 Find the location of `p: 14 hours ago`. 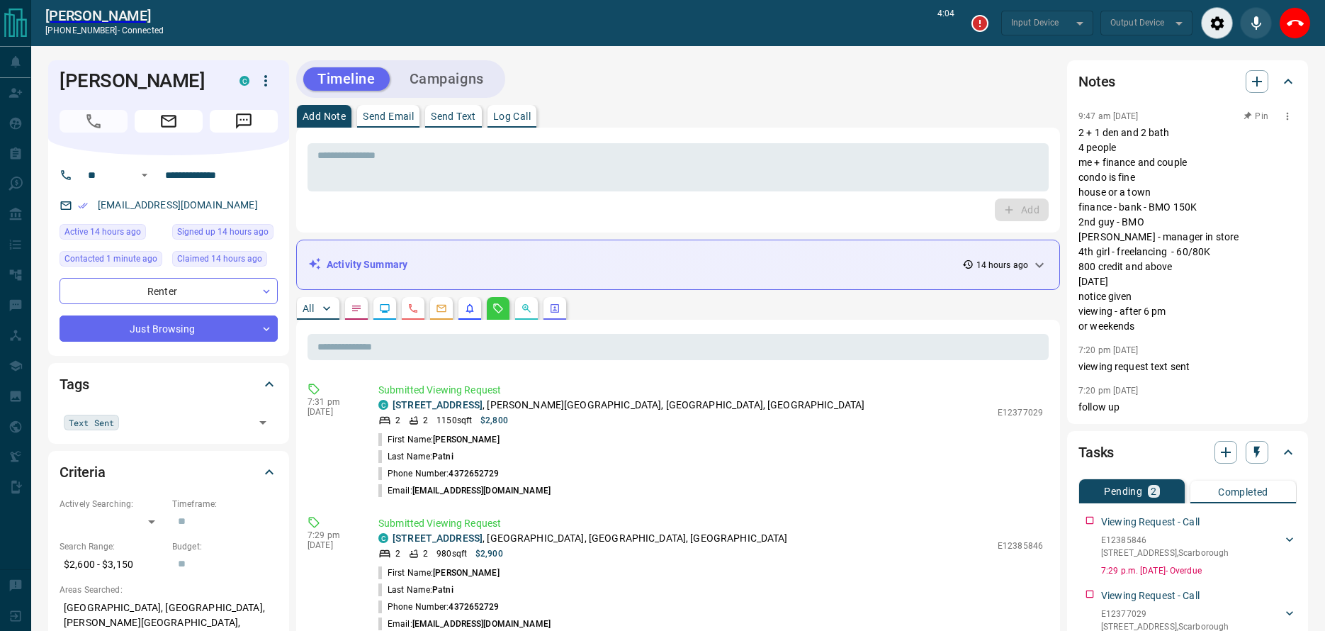

p: 14 hours ago is located at coordinates (1002, 265).